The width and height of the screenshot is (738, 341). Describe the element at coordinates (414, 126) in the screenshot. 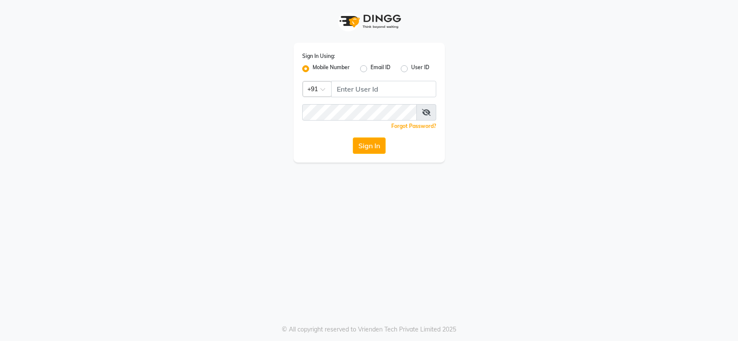

I see `a: Forgot Password?` at that location.